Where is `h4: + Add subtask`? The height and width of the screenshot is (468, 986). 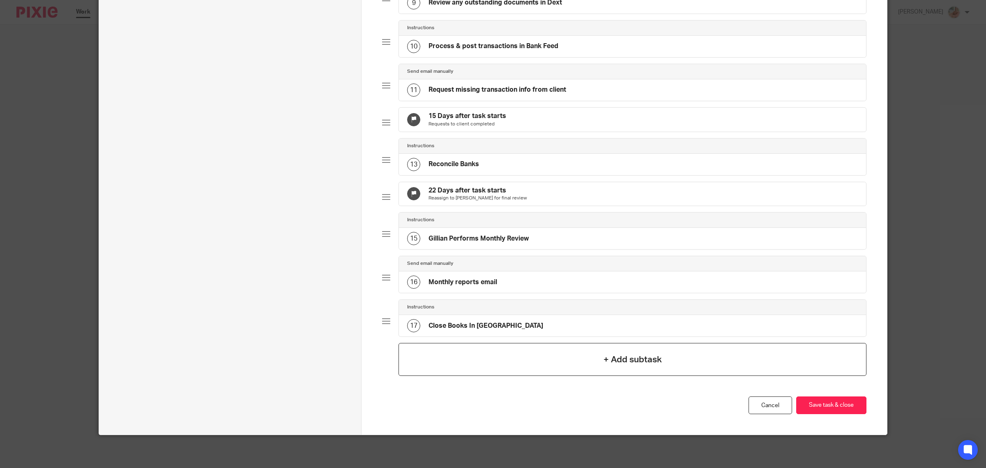 h4: + Add subtask is located at coordinates (633, 359).